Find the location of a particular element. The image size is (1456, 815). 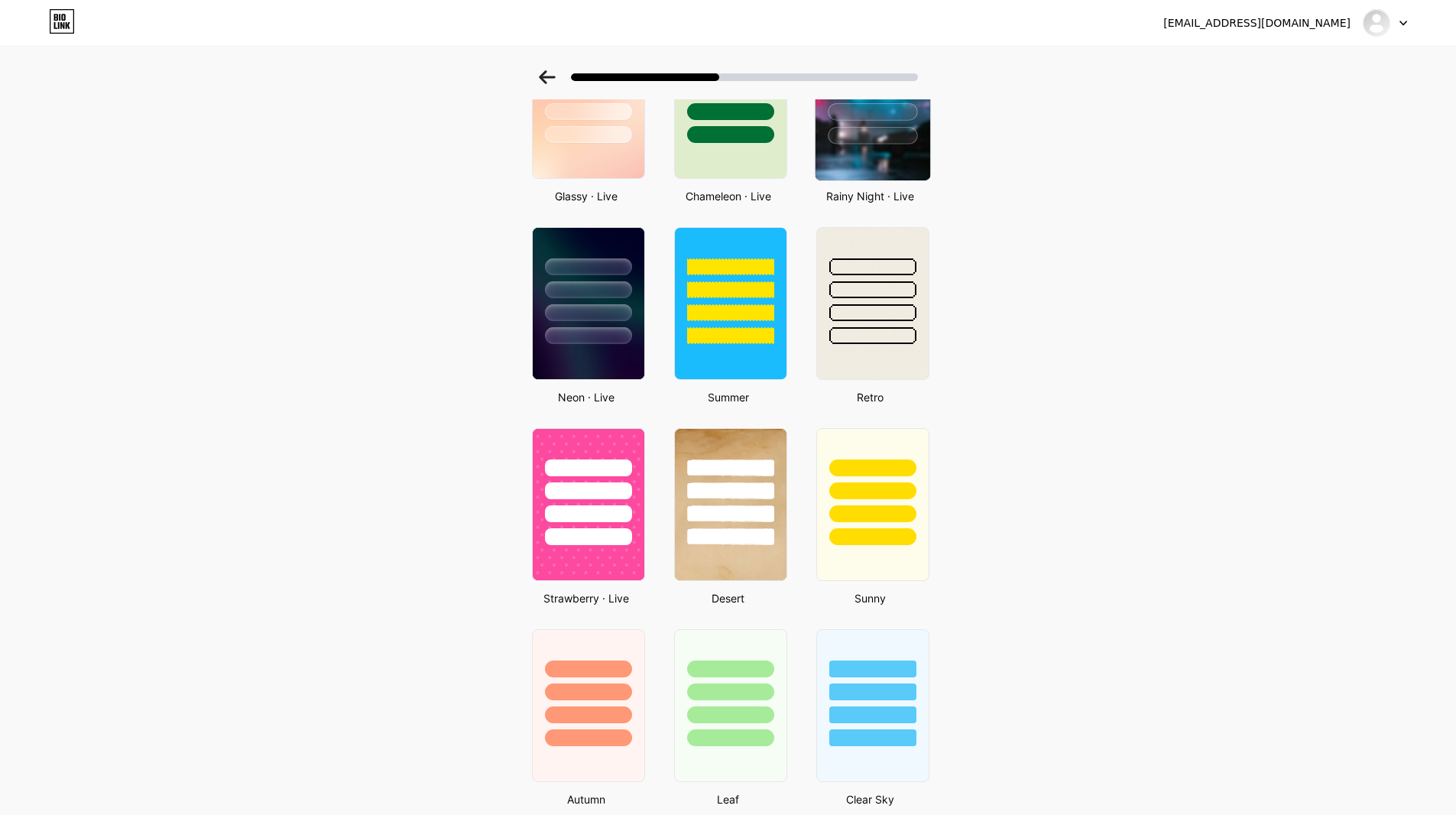

img: bbdd is located at coordinates (1376, 23).